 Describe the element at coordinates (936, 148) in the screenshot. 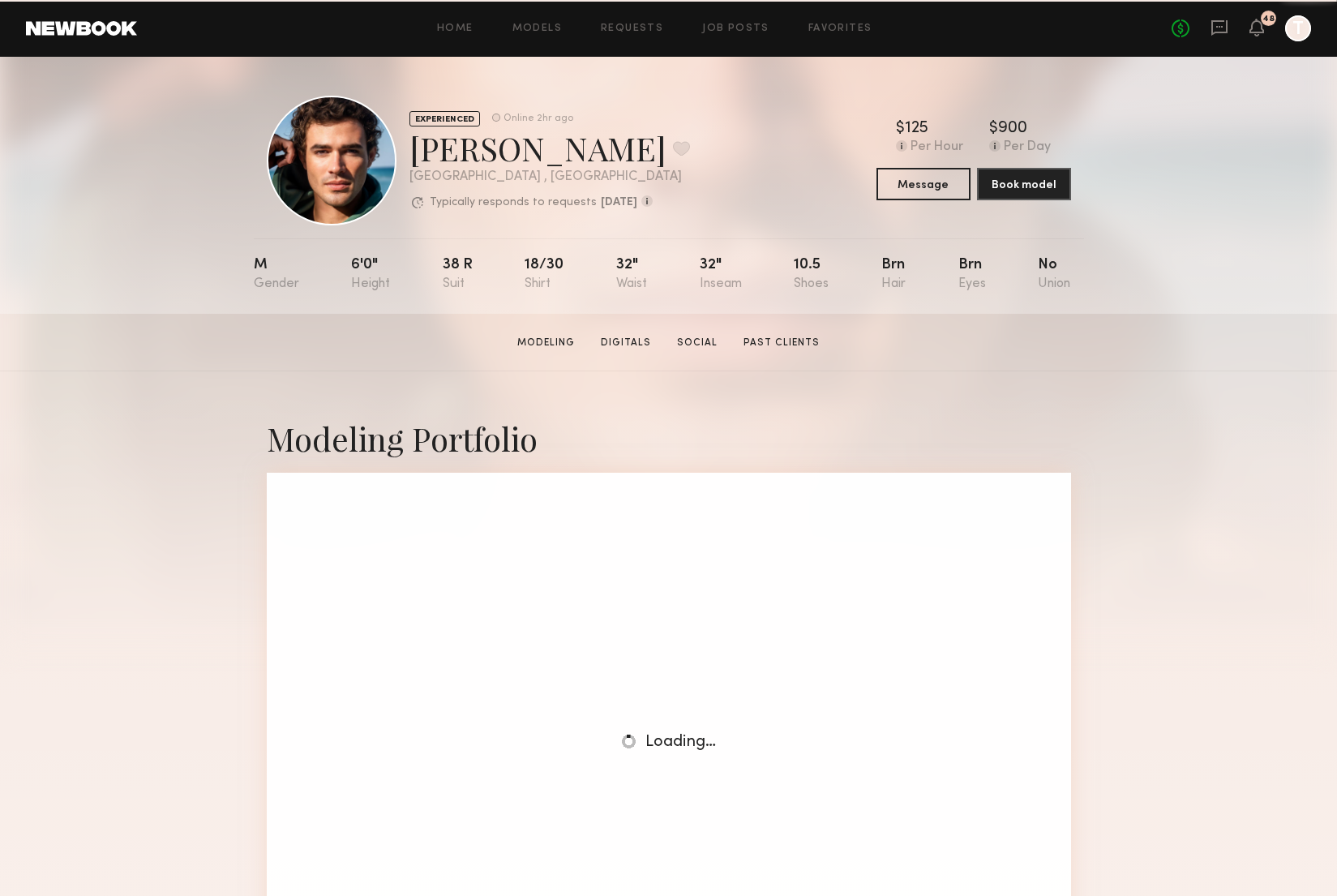

I see `div: Per Hour` at that location.